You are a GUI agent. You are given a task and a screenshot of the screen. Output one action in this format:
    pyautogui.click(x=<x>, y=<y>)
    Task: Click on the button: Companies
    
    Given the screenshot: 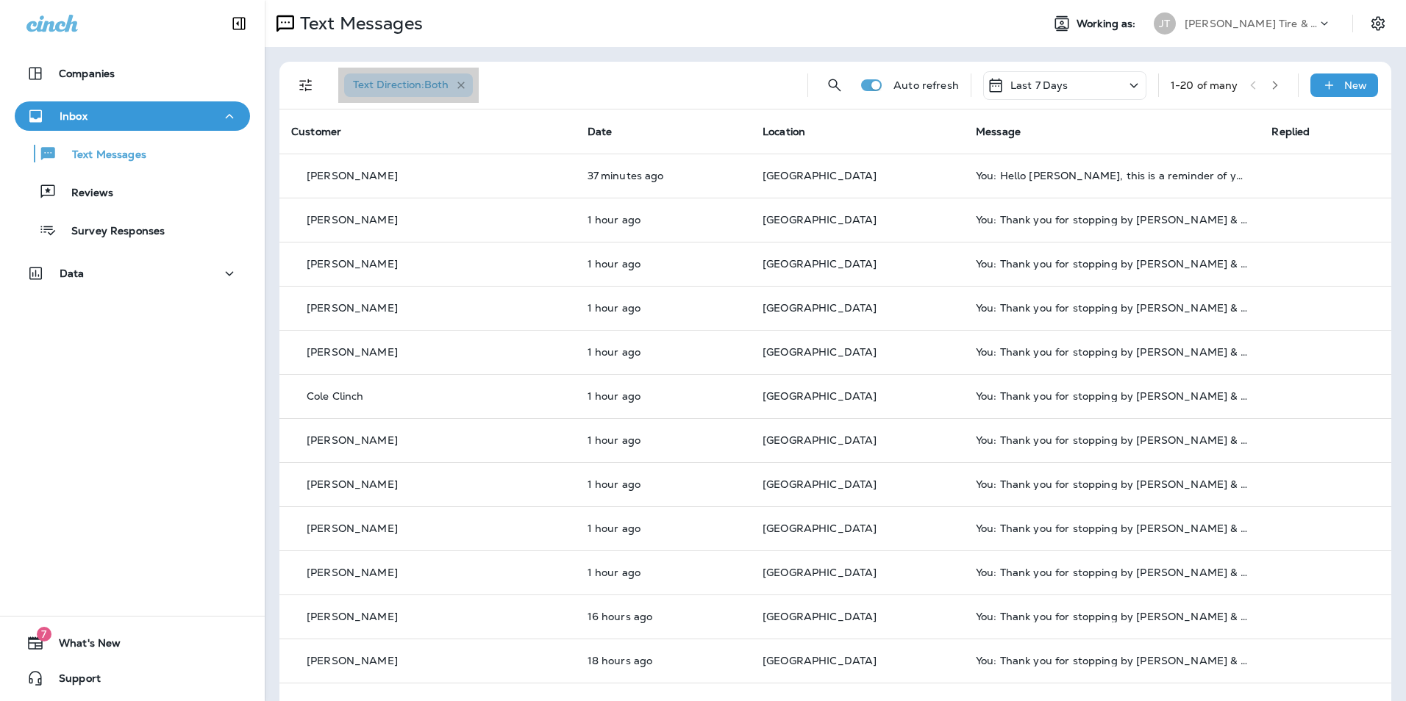 What is the action you would take?
    pyautogui.click(x=132, y=74)
    